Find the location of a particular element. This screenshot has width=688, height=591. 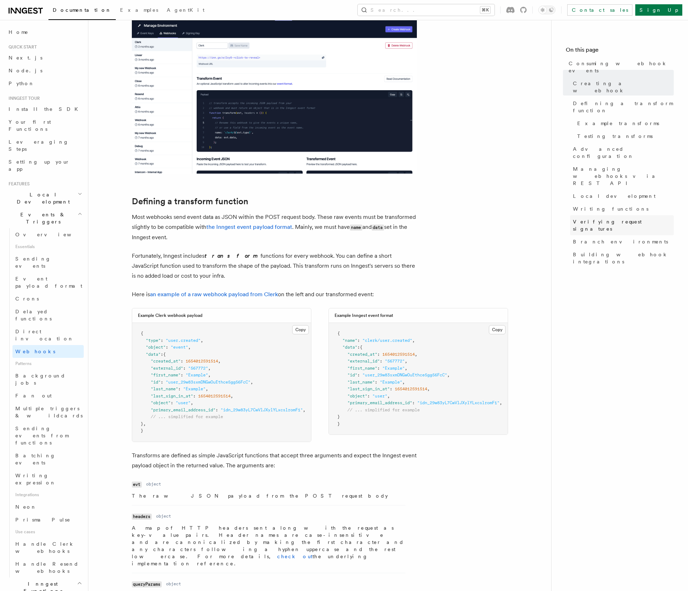

a: Webhooks is located at coordinates (48, 352).